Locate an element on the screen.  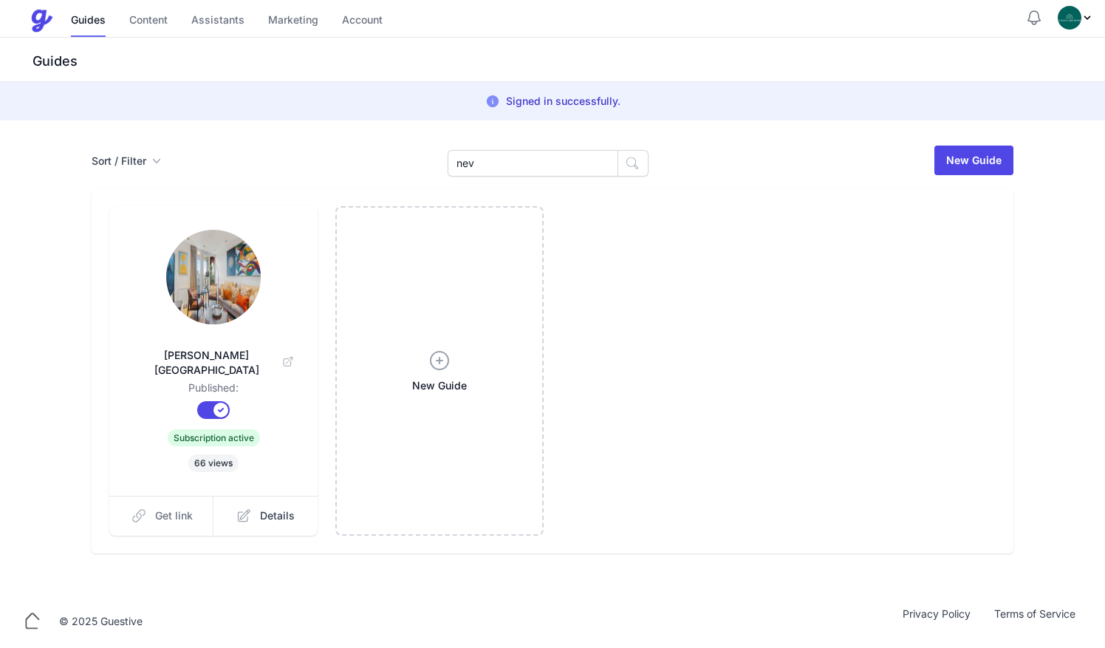
span: Get link is located at coordinates (174, 515).